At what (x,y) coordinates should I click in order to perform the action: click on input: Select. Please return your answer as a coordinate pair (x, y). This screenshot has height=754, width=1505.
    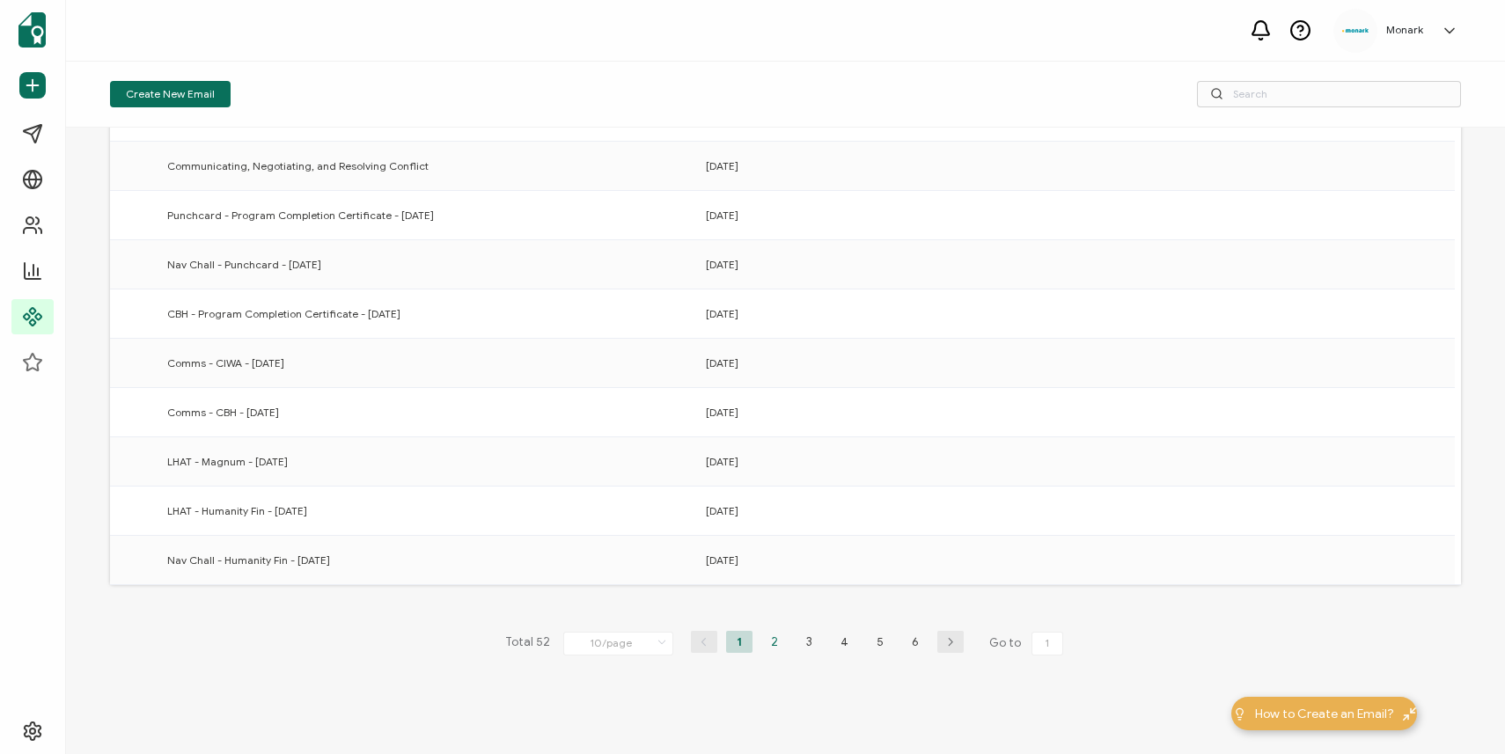
    Looking at the image, I should click on (618, 643).